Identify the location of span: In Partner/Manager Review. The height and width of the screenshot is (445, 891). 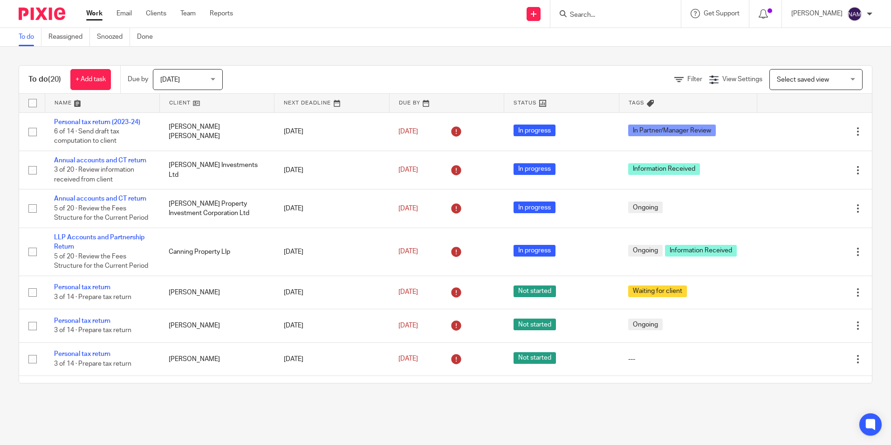
(672, 130).